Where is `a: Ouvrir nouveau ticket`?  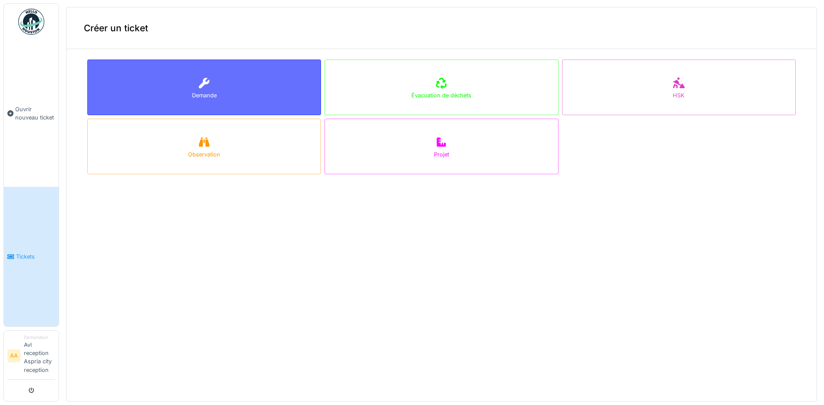 a: Ouvrir nouveau ticket is located at coordinates (31, 113).